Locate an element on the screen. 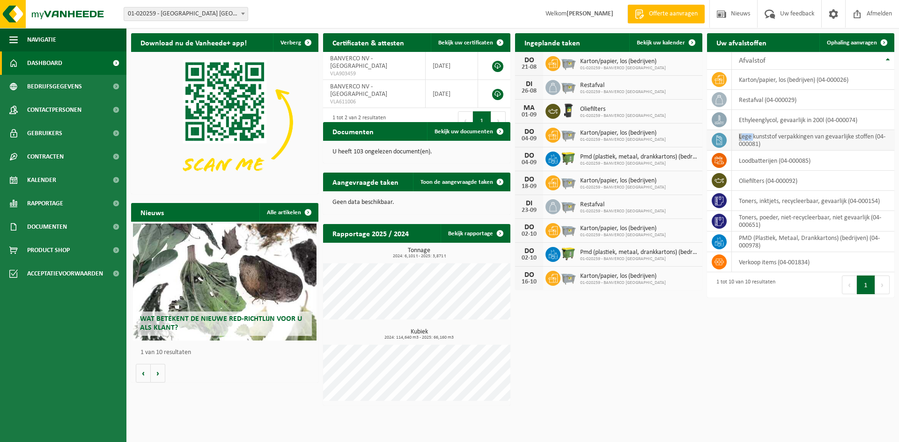 This screenshot has width=899, height=442. td: loodbatterijen (04-000085) is located at coordinates (813, 161).